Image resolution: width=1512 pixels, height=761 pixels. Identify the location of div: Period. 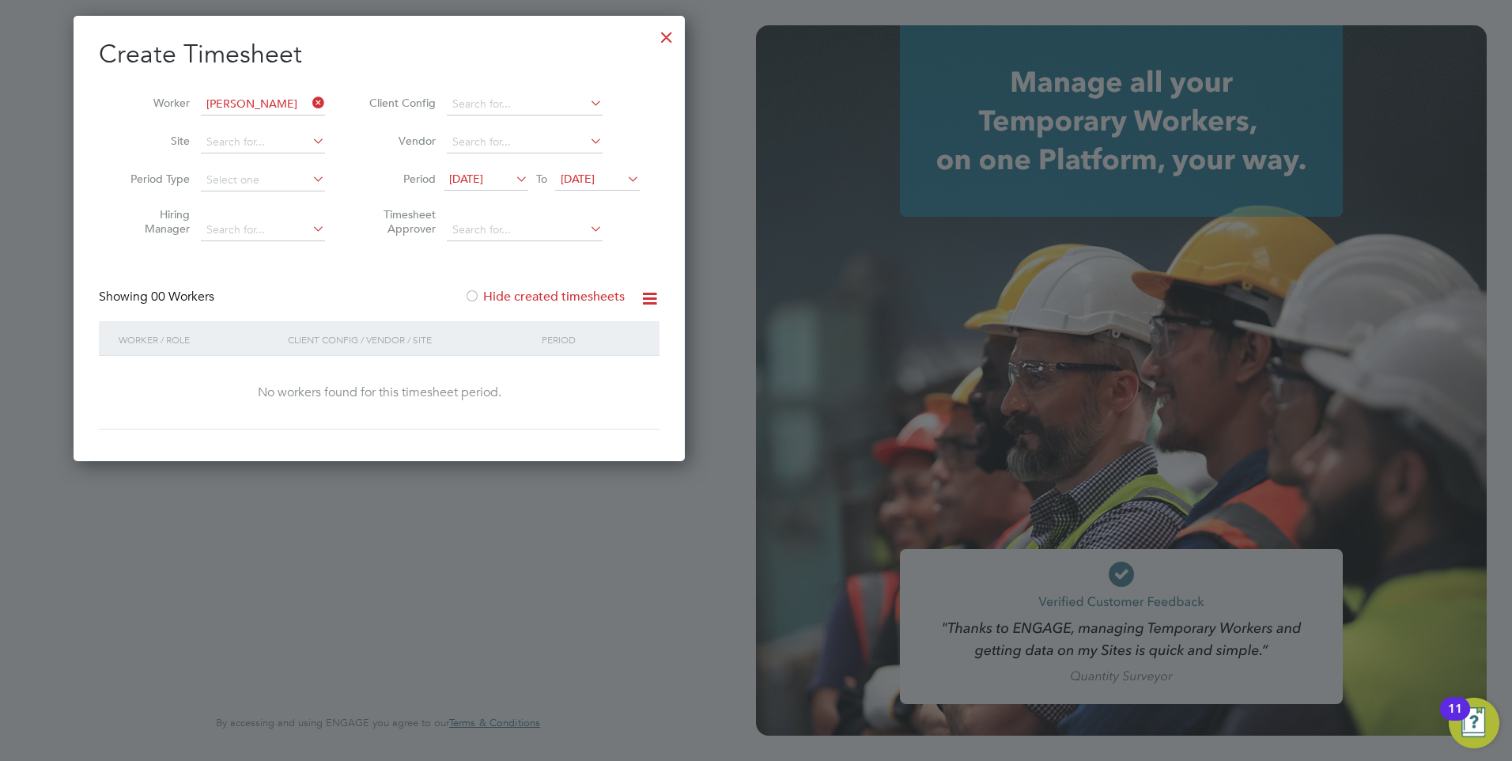
(591, 339).